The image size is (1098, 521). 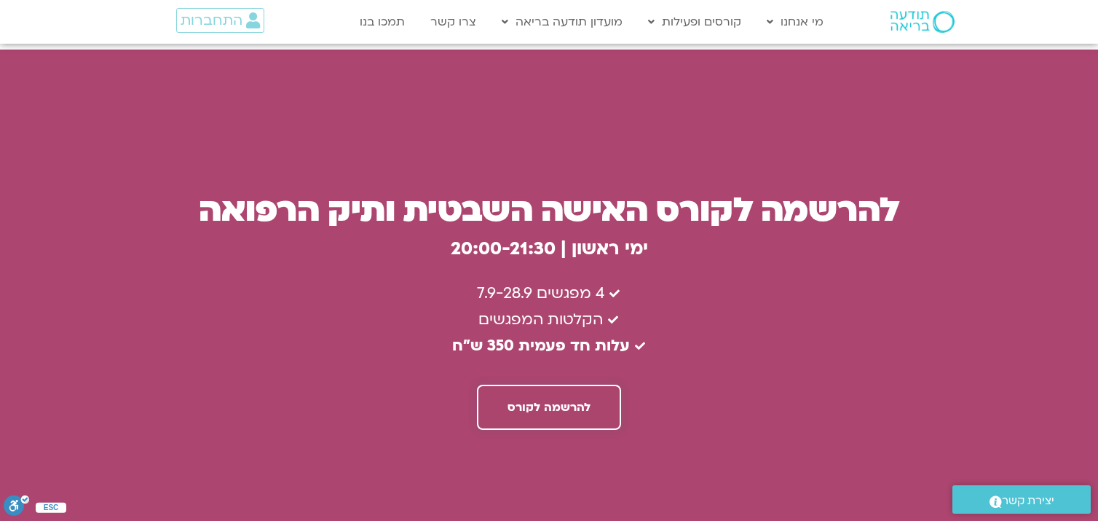 What do you see at coordinates (549, 210) in the screenshot?
I see `h3: להרשמה לקורס האישה השבטית ותיק הרפואה` at bounding box center [549, 210].